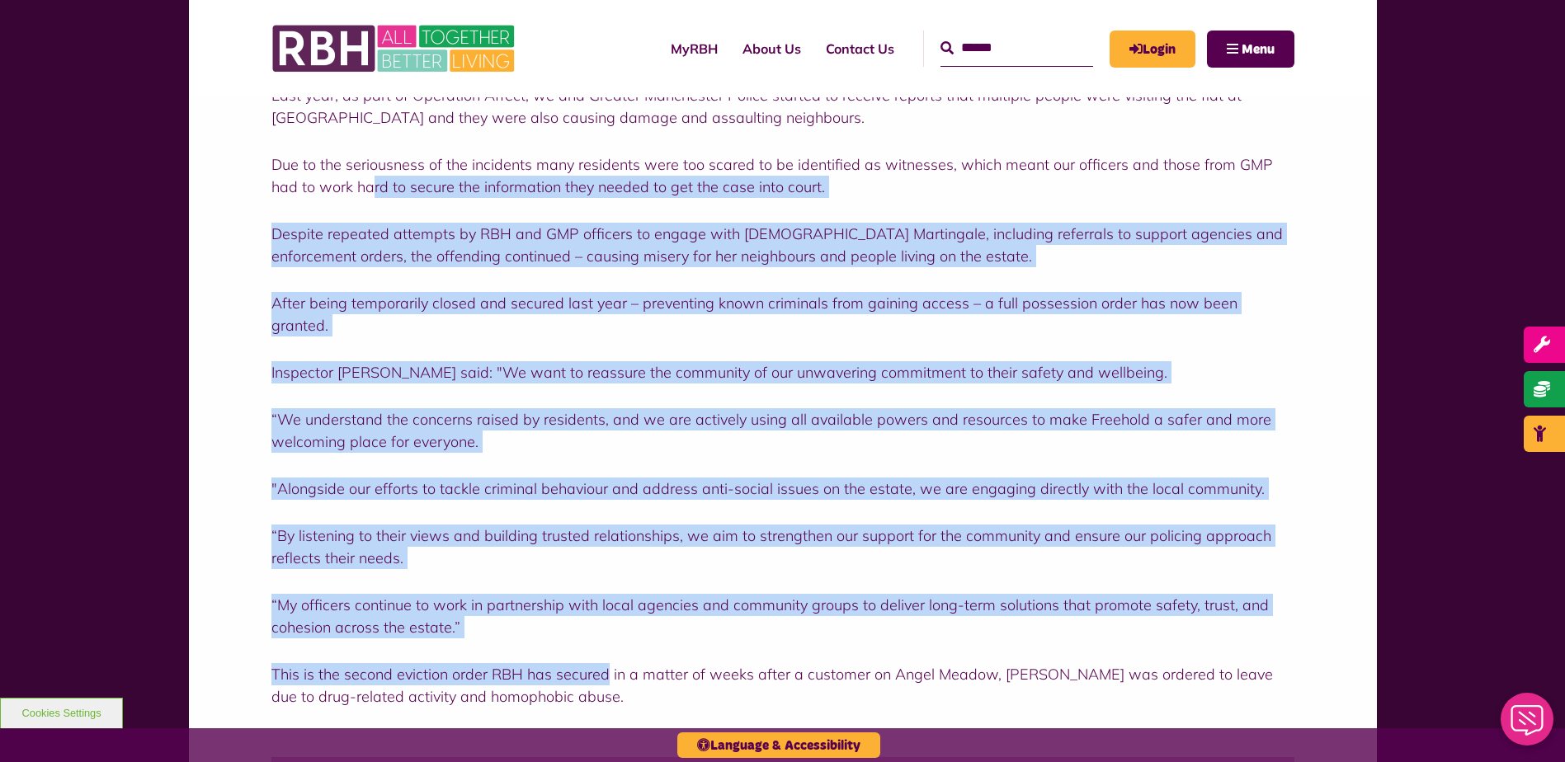 This screenshot has width=1565, height=762. I want to click on span: Menu, so click(1258, 50).